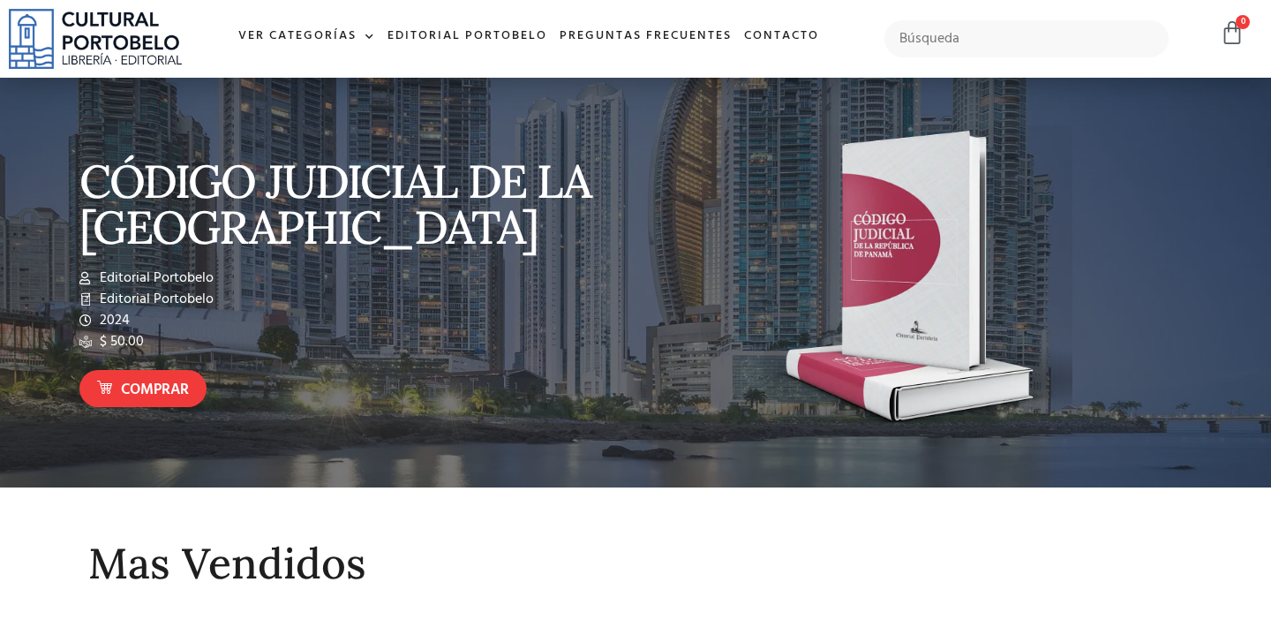  What do you see at coordinates (636, 563) in the screenshot?
I see `h2: Mas Vendidos` at bounding box center [636, 563].